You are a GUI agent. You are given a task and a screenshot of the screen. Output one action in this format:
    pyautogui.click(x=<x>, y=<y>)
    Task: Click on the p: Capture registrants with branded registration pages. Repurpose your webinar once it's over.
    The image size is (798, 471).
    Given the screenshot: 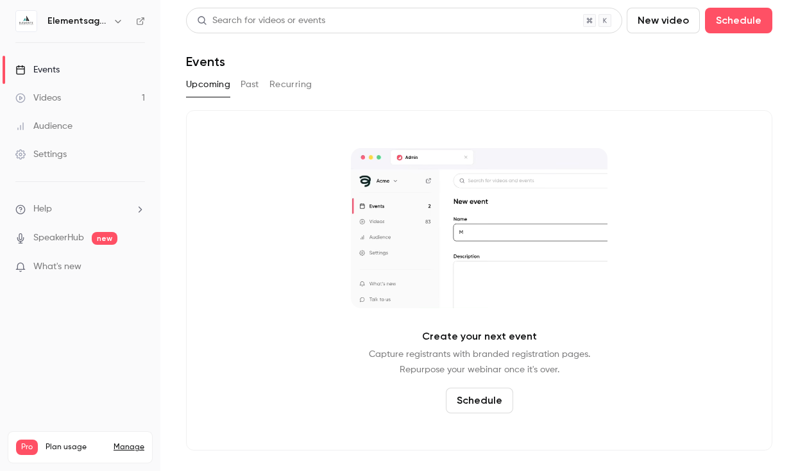 What is the action you would take?
    pyautogui.click(x=479, y=362)
    